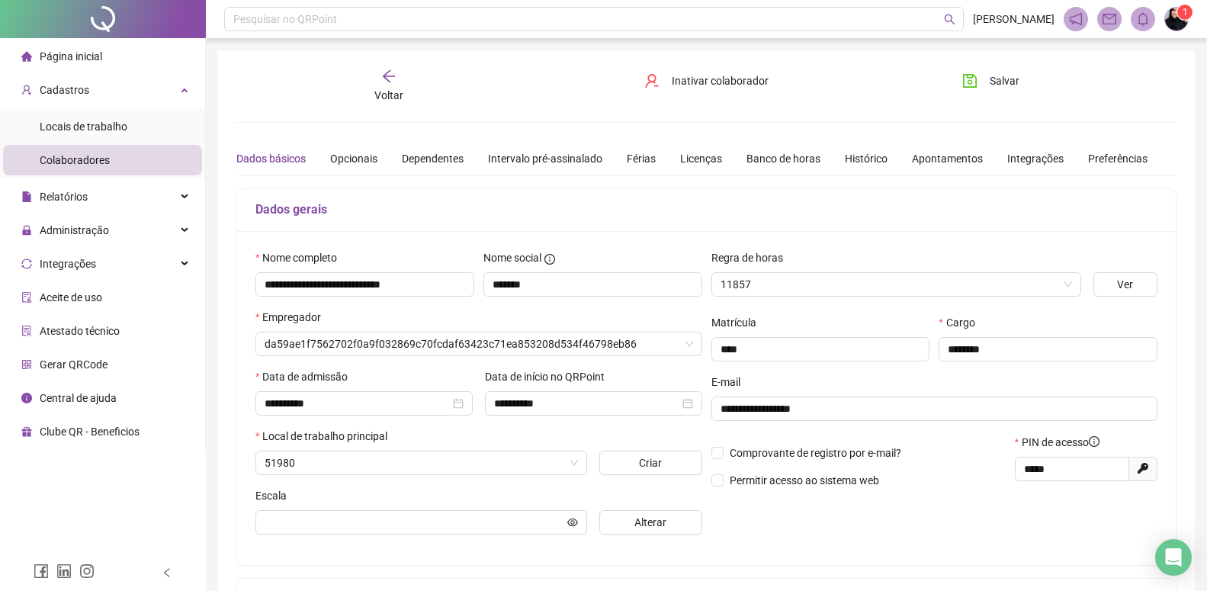 Image resolution: width=1207 pixels, height=591 pixels. Describe the element at coordinates (572, 522) in the screenshot. I see `span: eye` at that location.